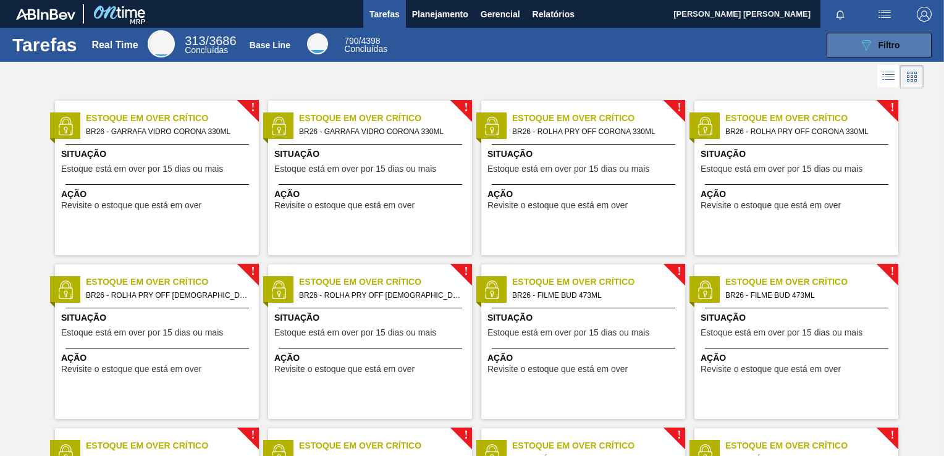 Image resolution: width=944 pixels, height=456 pixels. What do you see at coordinates (384, 14) in the screenshot?
I see `span: Tarefas` at bounding box center [384, 14].